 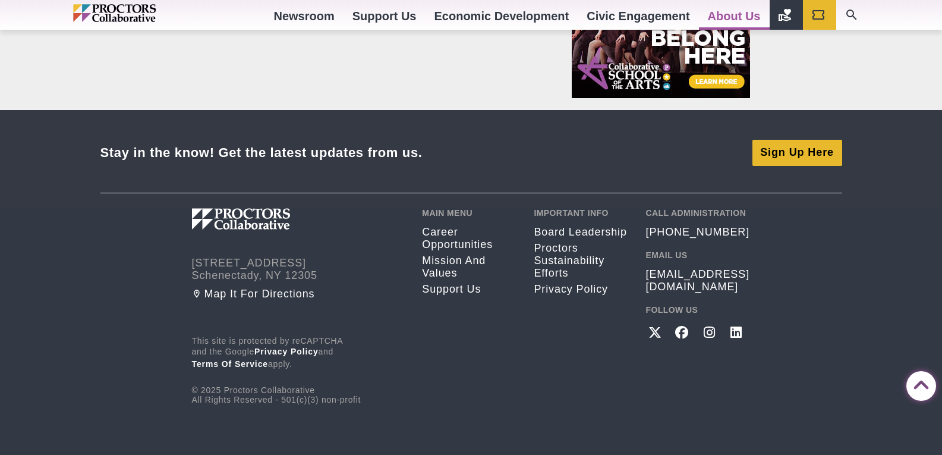 I want to click on a: Privacy policy, so click(x=581, y=289).